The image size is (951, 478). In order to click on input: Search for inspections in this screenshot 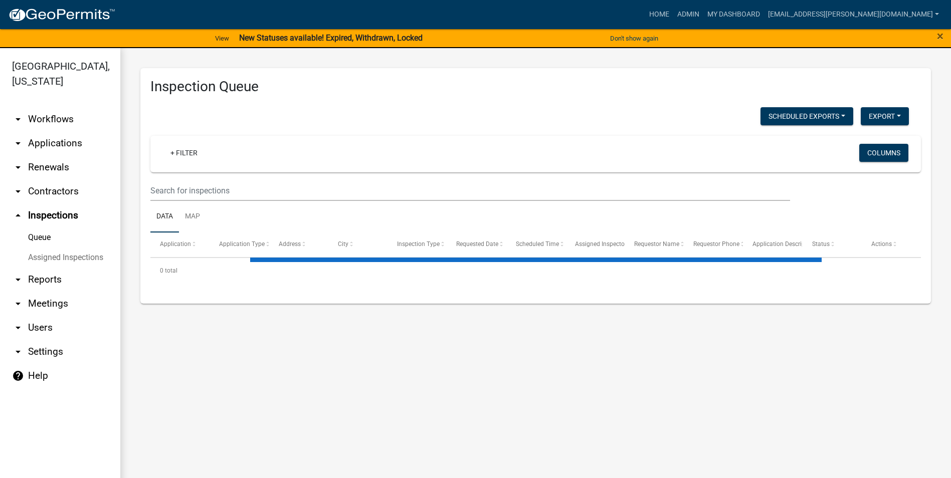, I will do `click(470, 191)`.